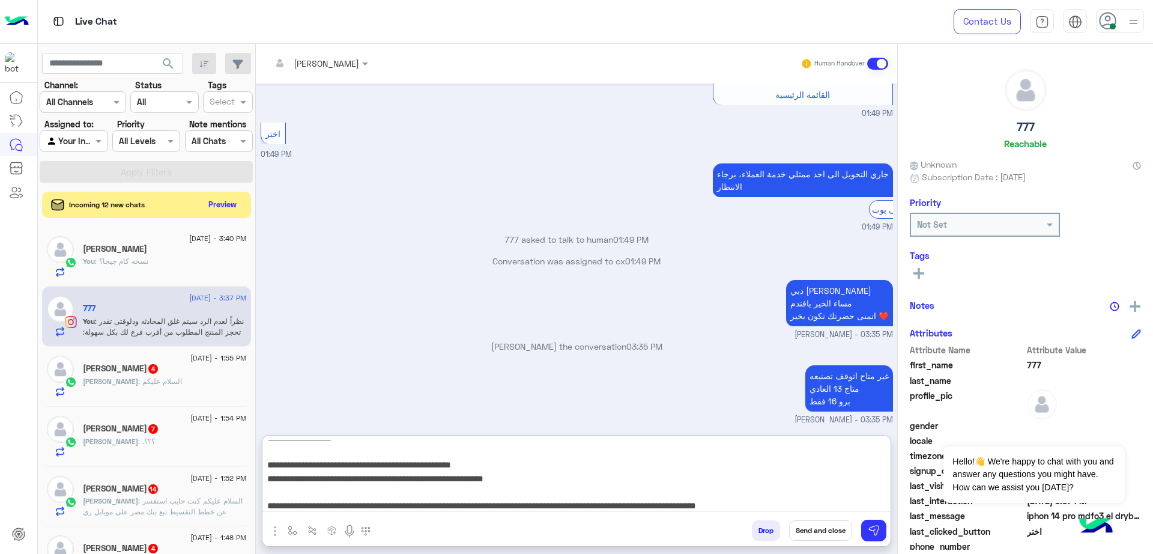  I want to click on img: create order, so click(332, 530).